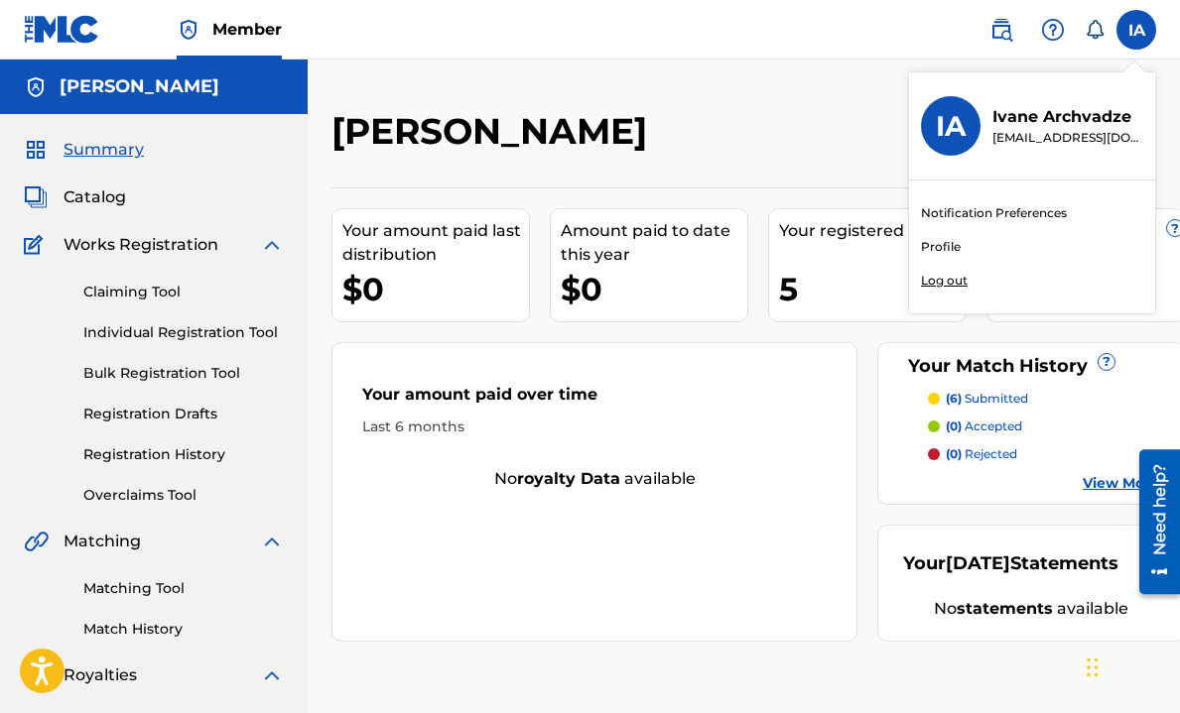  I want to click on div: 5, so click(872, 289).